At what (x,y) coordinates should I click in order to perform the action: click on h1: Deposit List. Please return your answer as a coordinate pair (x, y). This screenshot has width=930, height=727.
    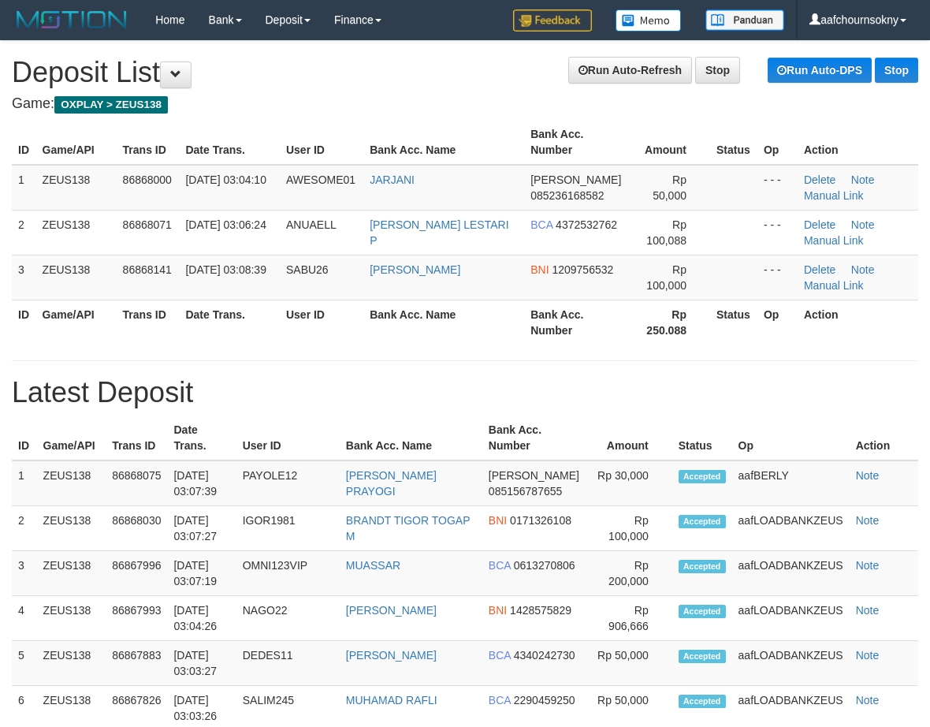
    Looking at the image, I should click on (465, 73).